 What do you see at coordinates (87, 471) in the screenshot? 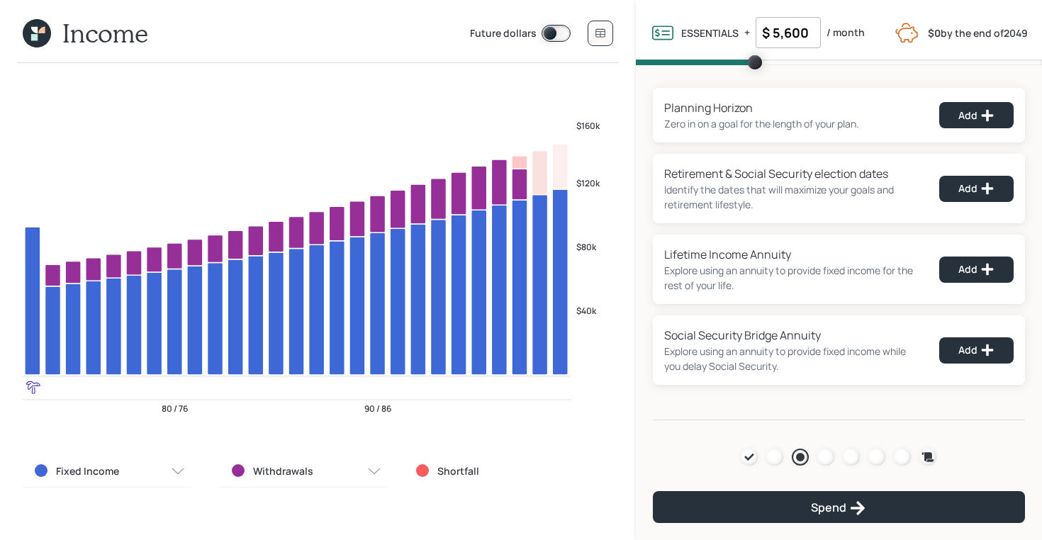
I see `label: Fixed Income` at bounding box center [87, 471].